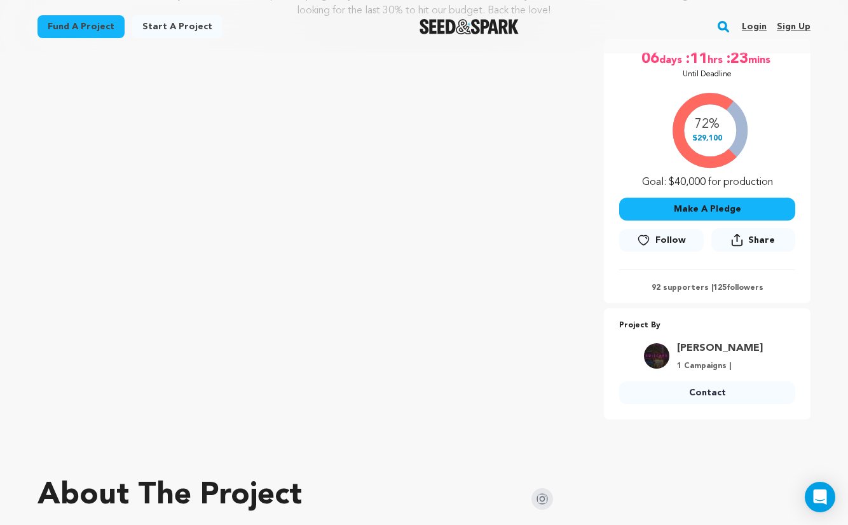 The image size is (848, 525). I want to click on span: 06, so click(650, 59).